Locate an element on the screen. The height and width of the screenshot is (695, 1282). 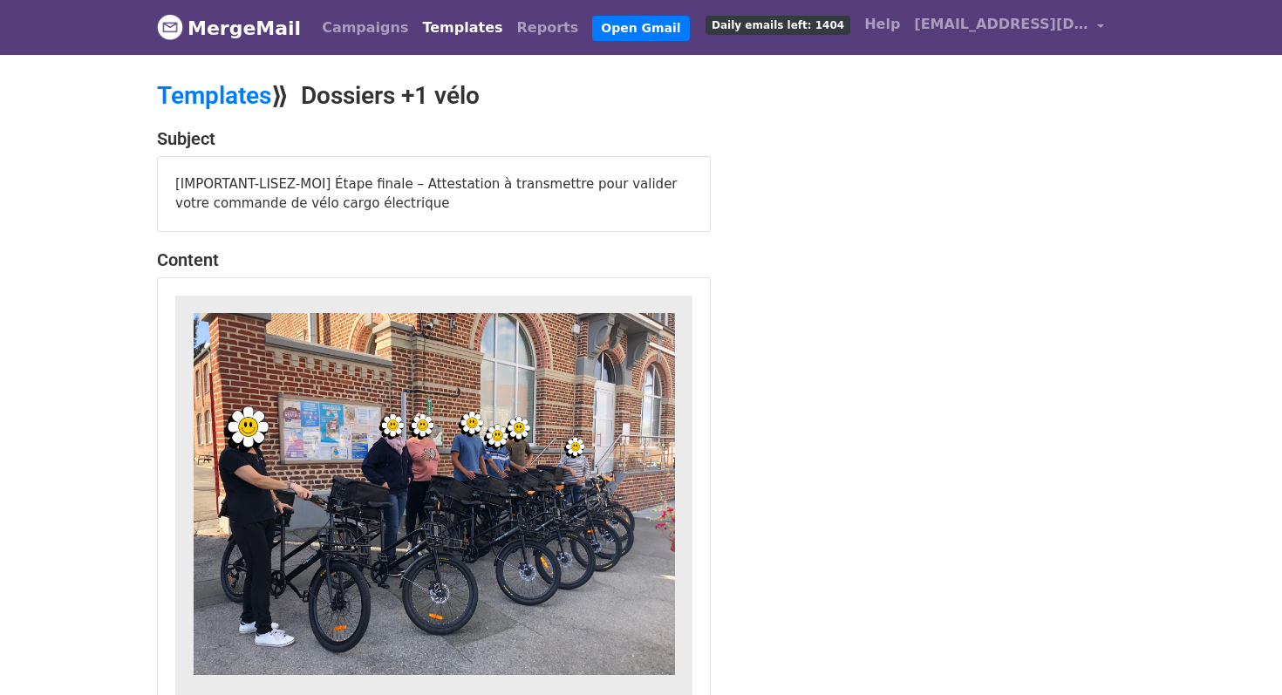
a: Open Gmail is located at coordinates (640, 28).